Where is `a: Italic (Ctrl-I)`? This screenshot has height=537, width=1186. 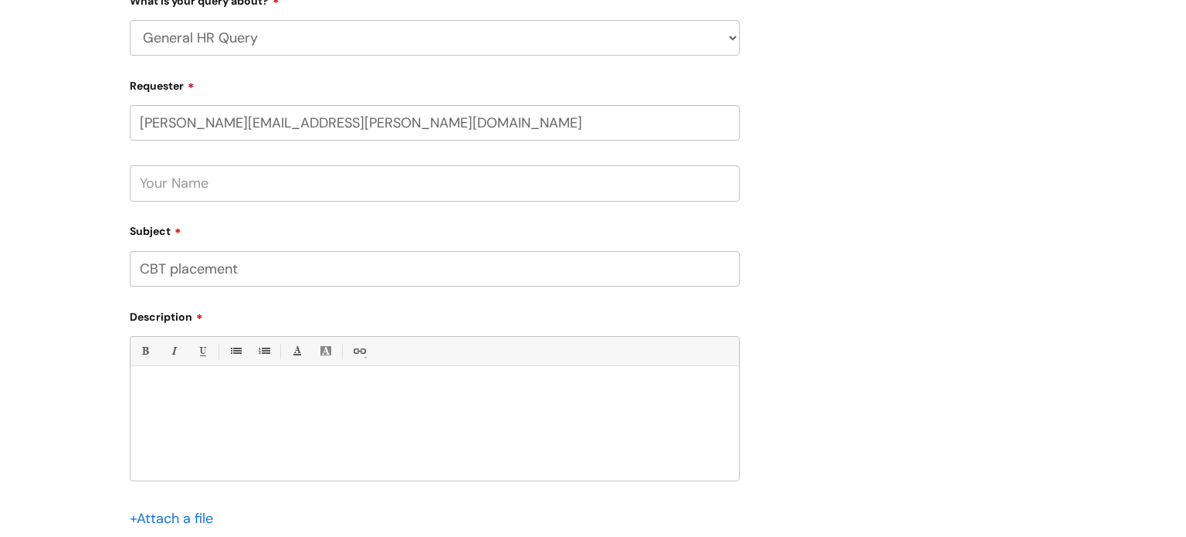 a: Italic (Ctrl-I) is located at coordinates (173, 350).